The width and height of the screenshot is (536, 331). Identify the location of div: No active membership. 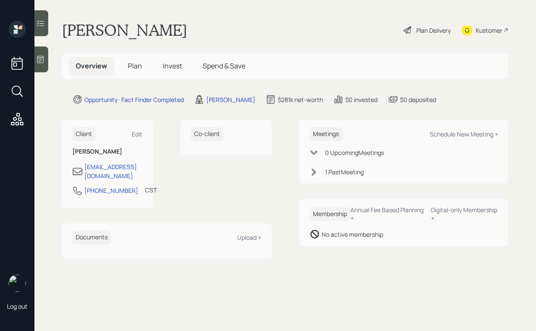
(352, 234).